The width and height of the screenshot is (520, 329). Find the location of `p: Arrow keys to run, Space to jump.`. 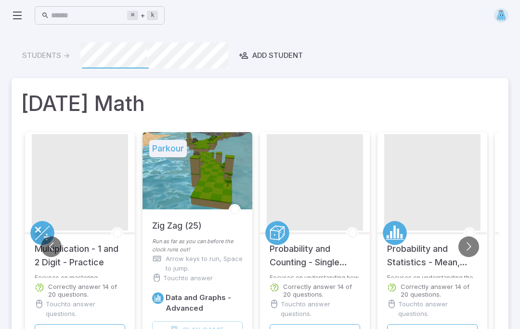

p: Arrow keys to run, Space to jump. is located at coordinates (204, 263).